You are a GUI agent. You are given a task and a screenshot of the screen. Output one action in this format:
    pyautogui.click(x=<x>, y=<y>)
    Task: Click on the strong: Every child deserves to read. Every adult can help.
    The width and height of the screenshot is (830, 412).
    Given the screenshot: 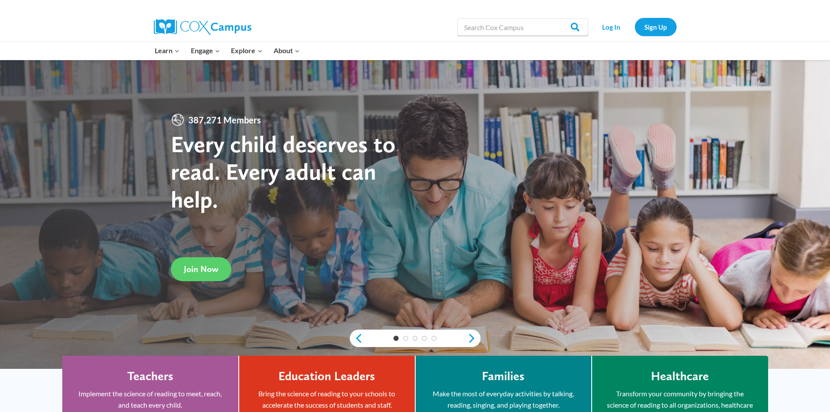 What is the action you would take?
    pyautogui.click(x=283, y=171)
    